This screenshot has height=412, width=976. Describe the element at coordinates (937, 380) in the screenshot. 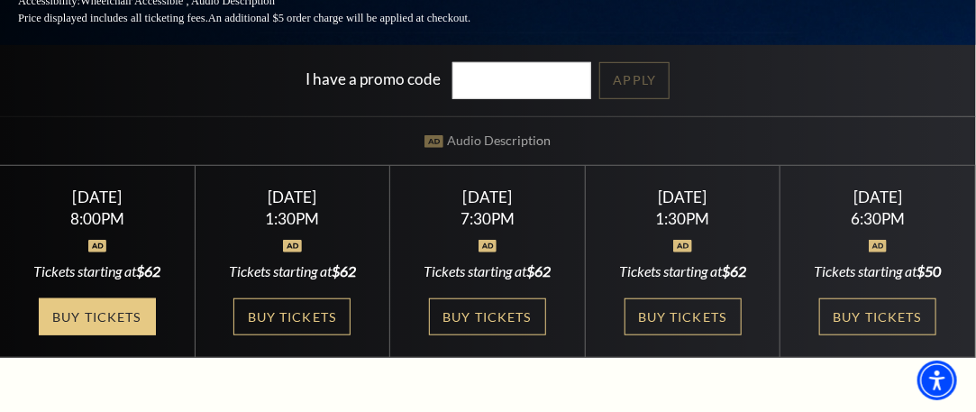

I see `div: Accessibility Menu` at that location.